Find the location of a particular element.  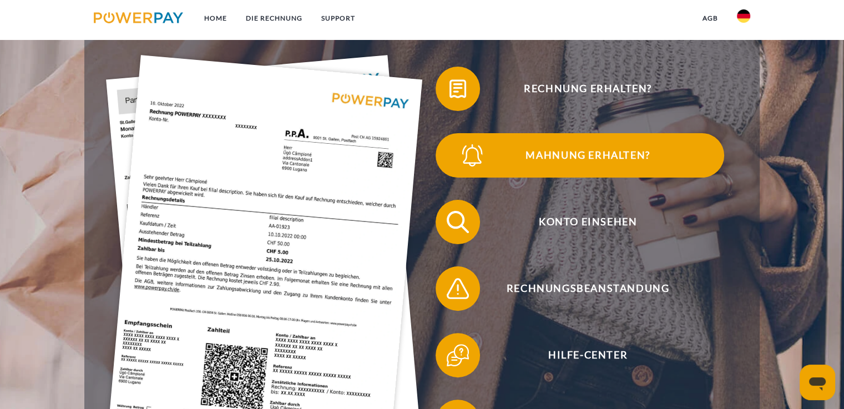

img: qb_bell.svg is located at coordinates (472, 155).